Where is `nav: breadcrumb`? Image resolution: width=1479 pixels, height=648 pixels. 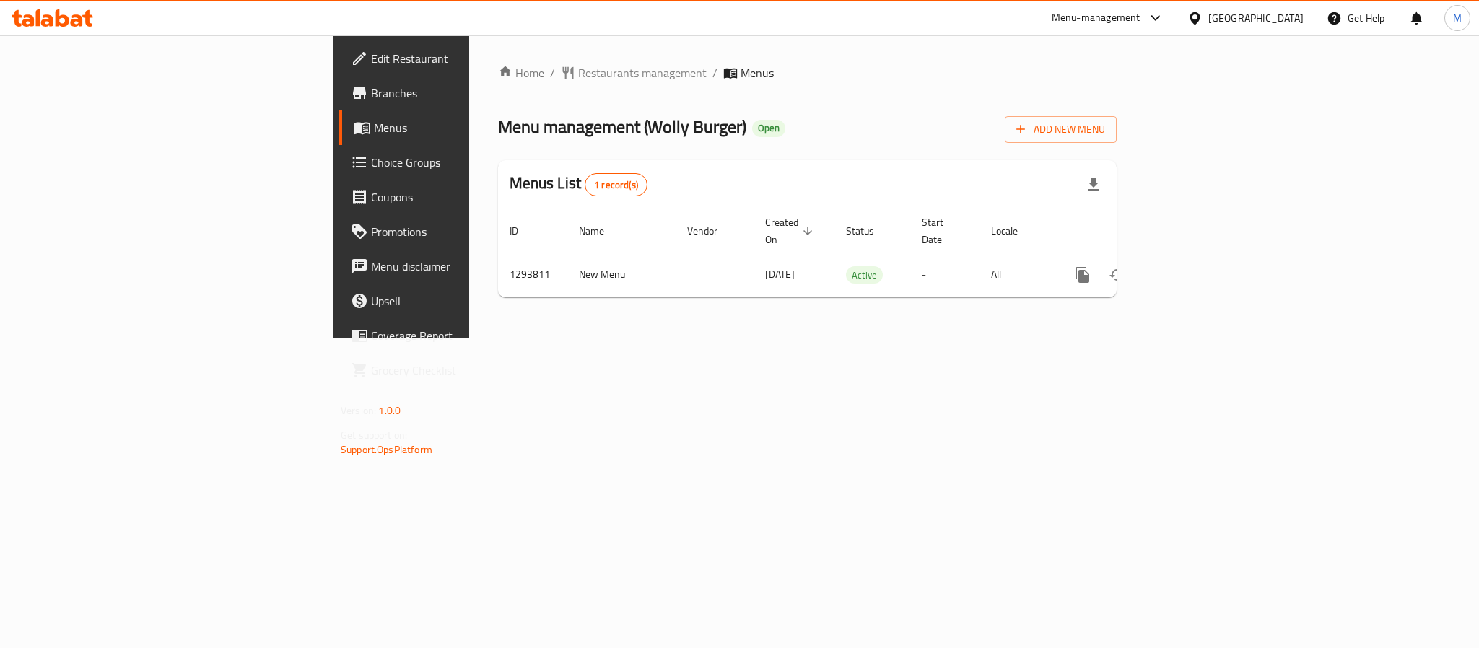 nav: breadcrumb is located at coordinates (807, 73).